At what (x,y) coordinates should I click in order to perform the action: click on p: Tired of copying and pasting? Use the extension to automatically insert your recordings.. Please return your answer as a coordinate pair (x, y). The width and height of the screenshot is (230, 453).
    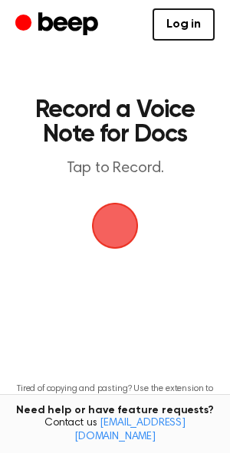
    Looking at the image, I should click on (115, 395).